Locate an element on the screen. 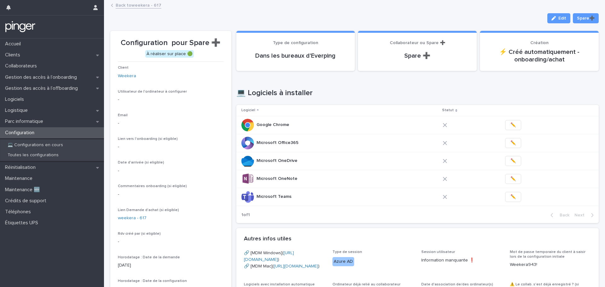 This screenshot has width=605, height=287. img: mTgBEunGTSyRkCgitkcU is located at coordinates (20, 27).